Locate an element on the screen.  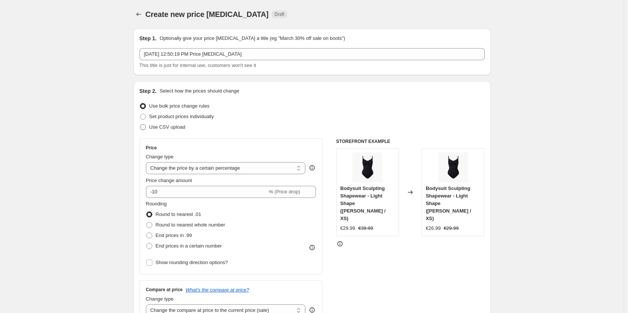
span: This title is just for internal use, customers won't see it is located at coordinates (198, 65).